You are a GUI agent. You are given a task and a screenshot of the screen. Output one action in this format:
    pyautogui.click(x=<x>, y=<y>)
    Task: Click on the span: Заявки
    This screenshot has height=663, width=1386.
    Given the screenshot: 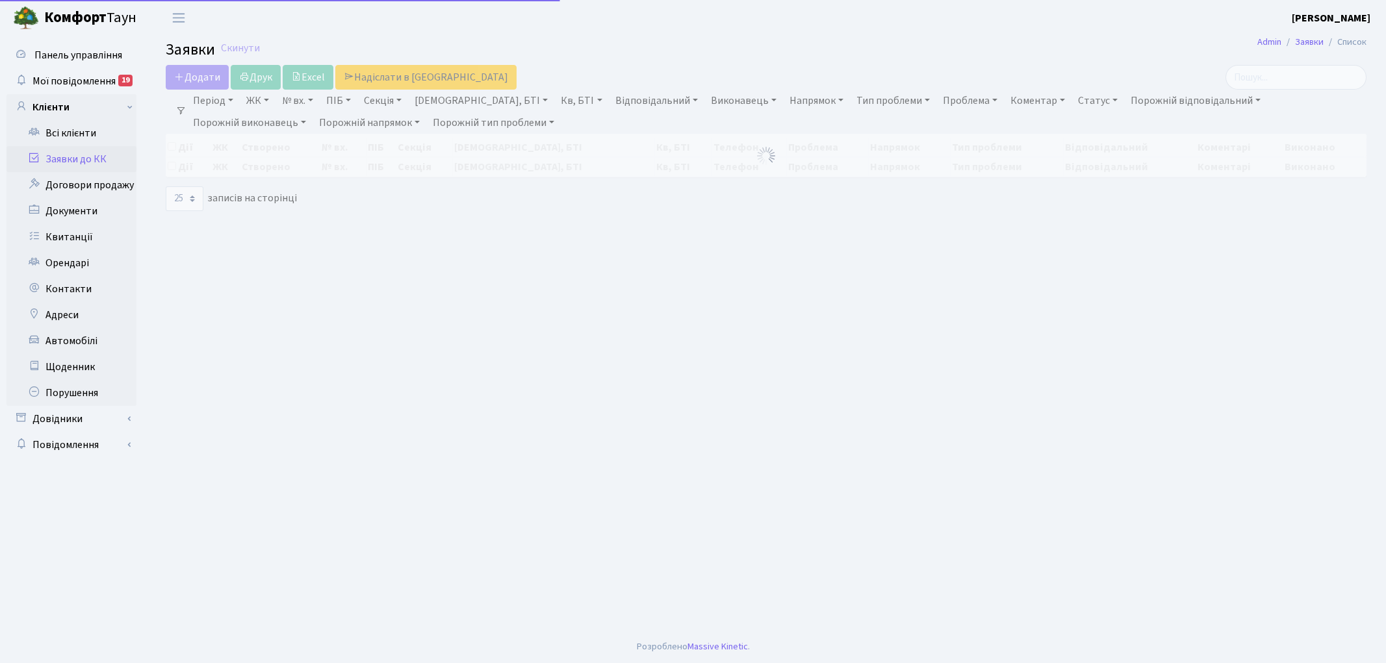 What is the action you would take?
    pyautogui.click(x=190, y=49)
    